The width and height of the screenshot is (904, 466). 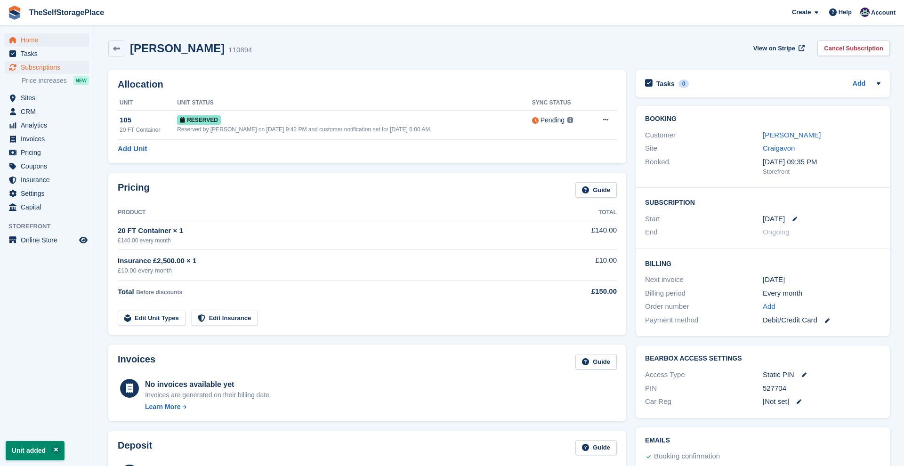 What do you see at coordinates (208, 385) in the screenshot?
I see `div: No invoices available yet` at bounding box center [208, 385].